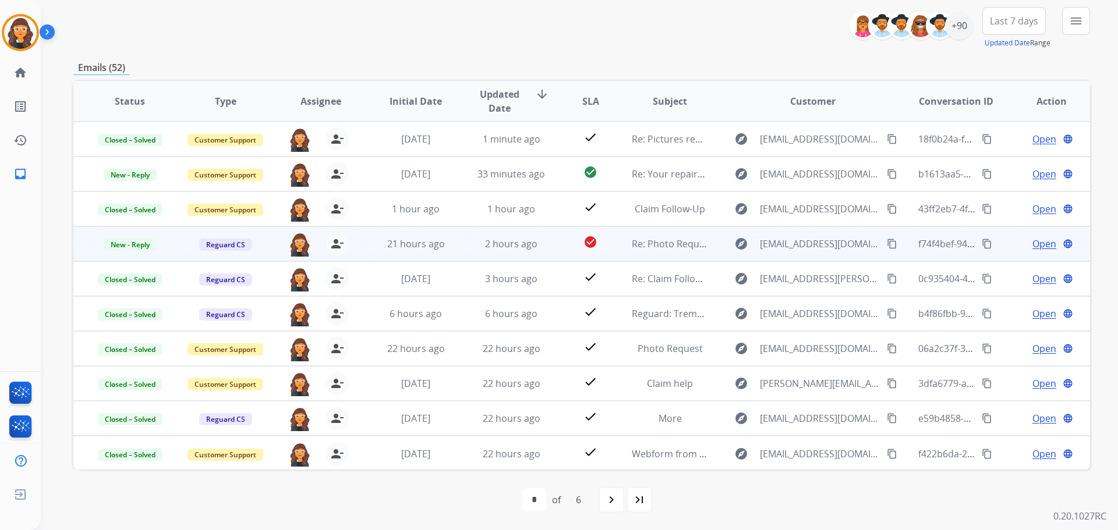 The height and width of the screenshot is (530, 1118). Describe the element at coordinates (1042, 101) in the screenshot. I see `th: Action` at that location.